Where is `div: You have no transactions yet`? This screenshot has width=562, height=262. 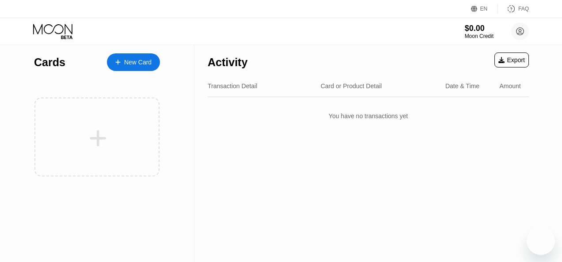
div: You have no transactions yet is located at coordinates (368, 116).